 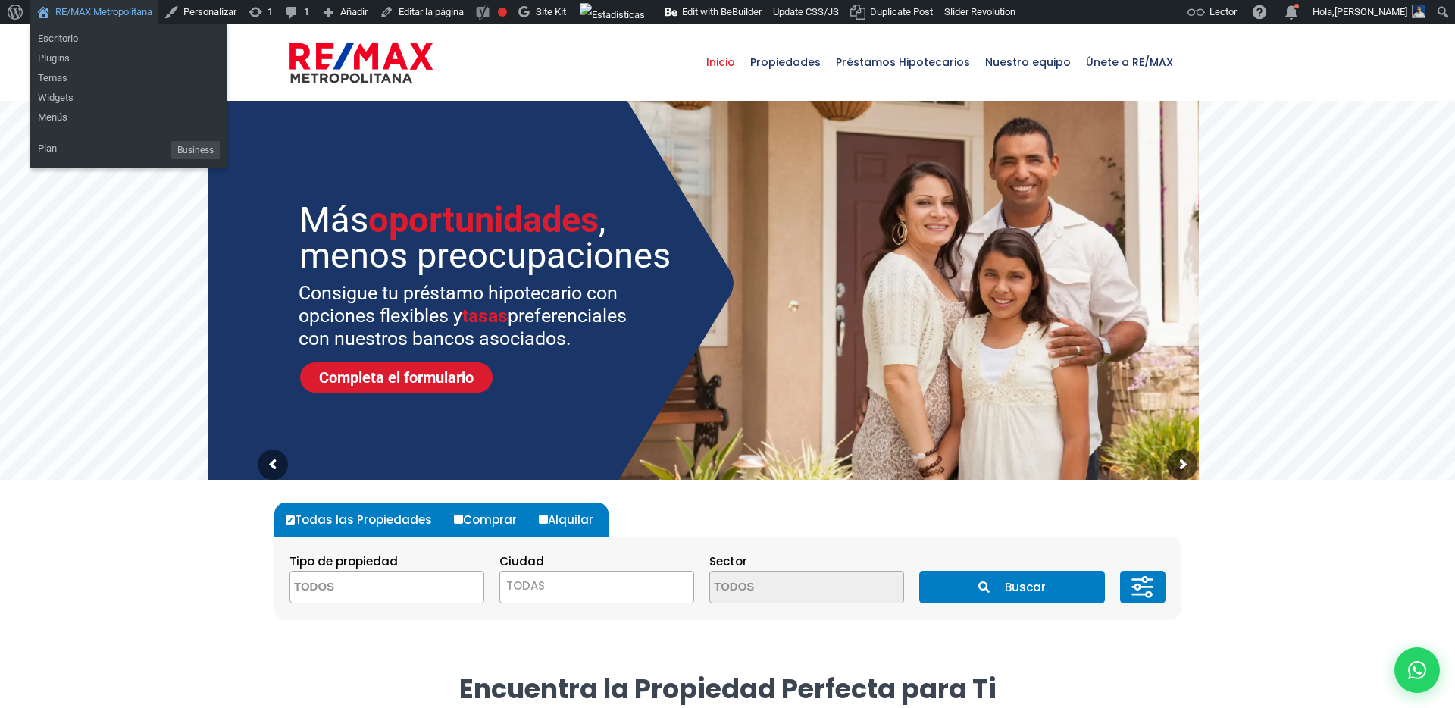 I want to click on sr7-txt: Más , menos preocupaciones, so click(x=488, y=237).